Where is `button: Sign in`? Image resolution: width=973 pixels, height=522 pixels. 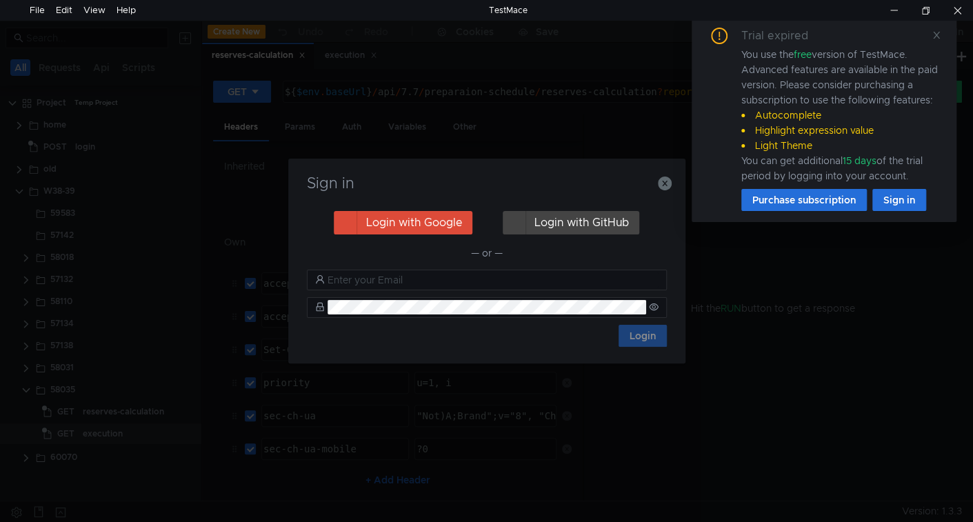 button: Sign in is located at coordinates (899, 200).